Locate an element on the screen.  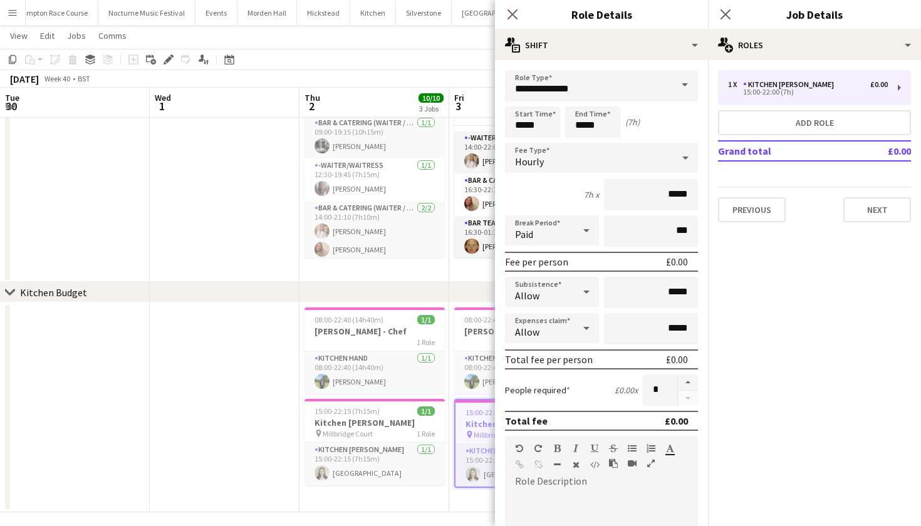
span: 30 is located at coordinates (11, 106).